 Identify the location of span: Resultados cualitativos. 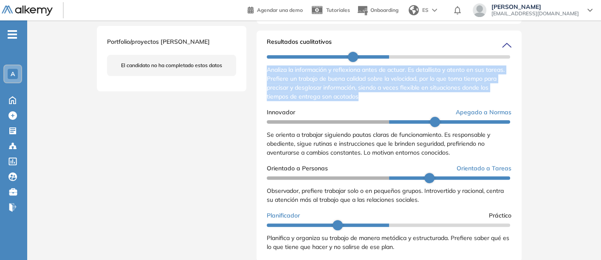
(299, 44).